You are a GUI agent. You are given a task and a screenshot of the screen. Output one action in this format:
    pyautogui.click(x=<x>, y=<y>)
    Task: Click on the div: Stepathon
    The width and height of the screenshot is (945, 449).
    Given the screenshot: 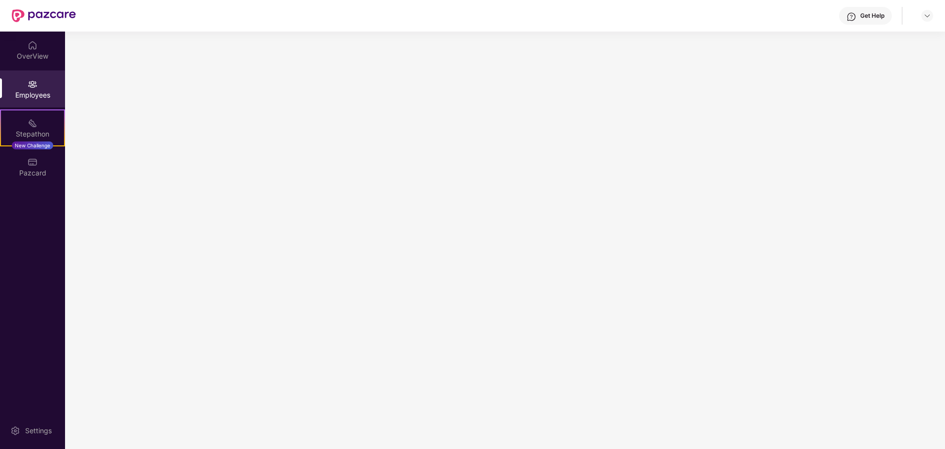 What is the action you would take?
    pyautogui.click(x=33, y=134)
    